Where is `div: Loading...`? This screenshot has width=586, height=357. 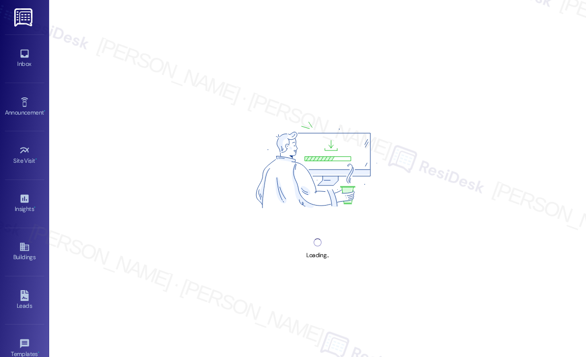
div: Loading... is located at coordinates (317, 255).